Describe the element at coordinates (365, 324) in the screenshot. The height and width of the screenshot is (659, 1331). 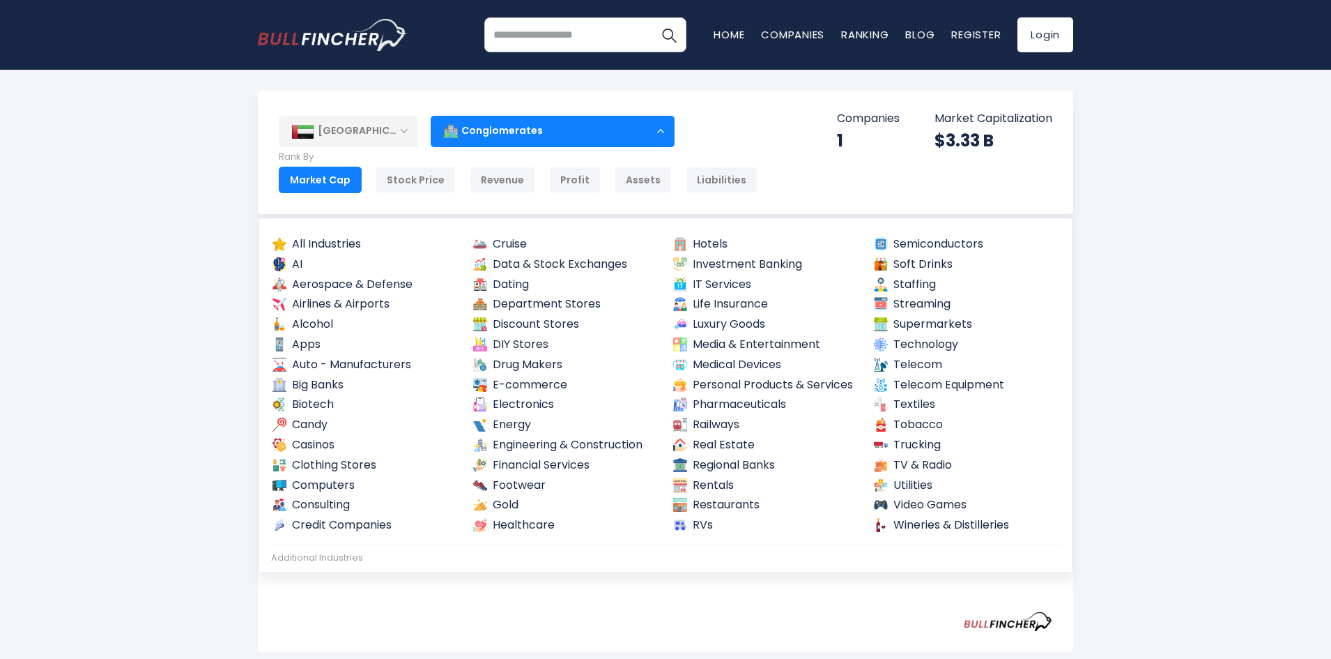
I see `a: Alcohol` at that location.